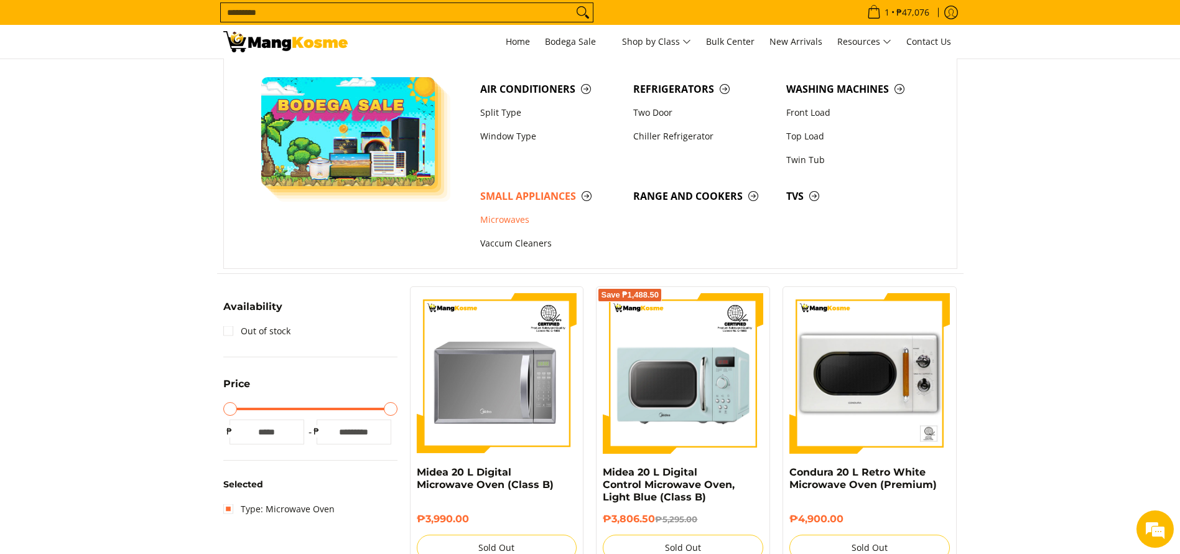 The width and height of the screenshot is (1180, 554). Describe the element at coordinates (857, 160) in the screenshot. I see `a: Twin Tub` at that location.